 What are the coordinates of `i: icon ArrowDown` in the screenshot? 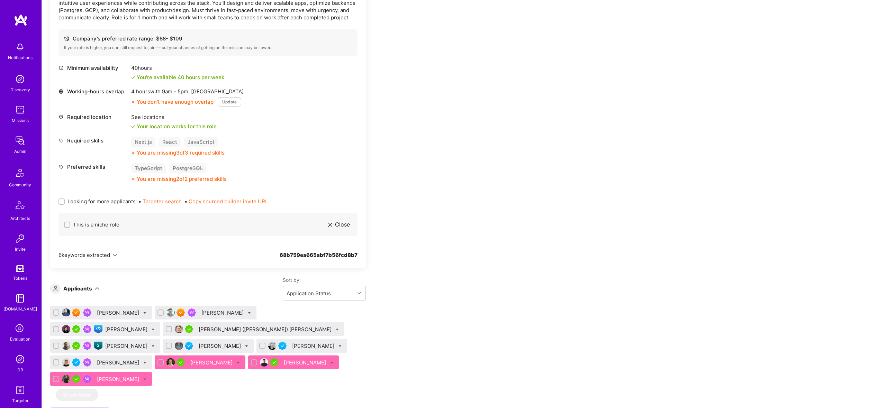 It's located at (97, 289).